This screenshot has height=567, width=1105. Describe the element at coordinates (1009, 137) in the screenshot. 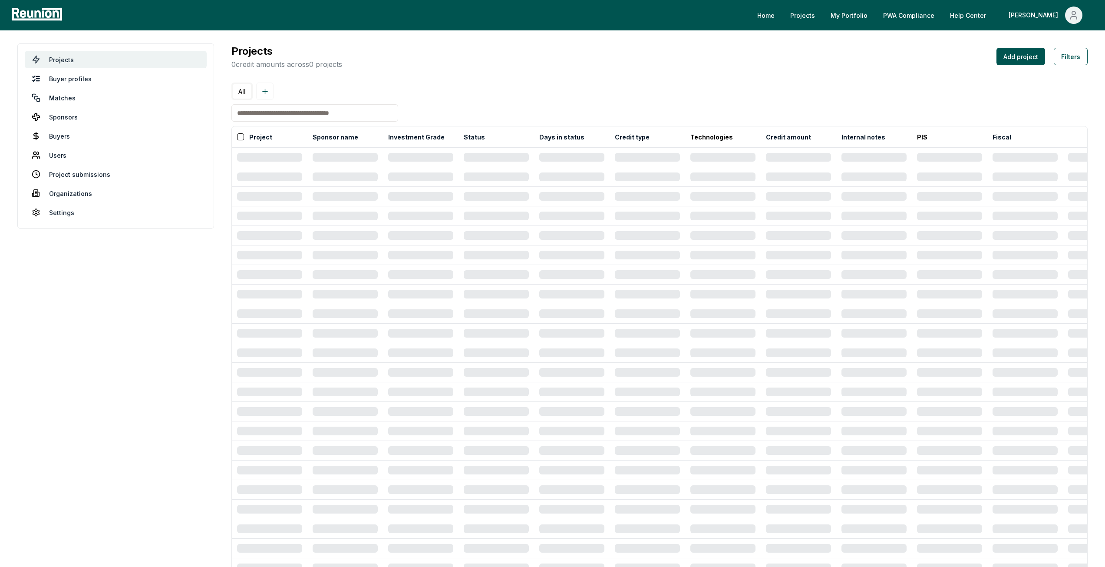

I see `button: Fiscal year` at that location.